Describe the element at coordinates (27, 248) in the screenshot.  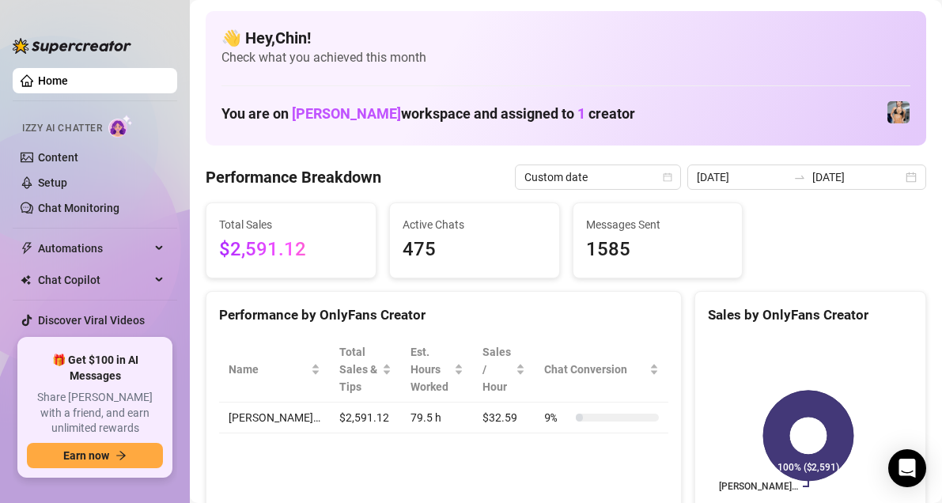
I see `span: thunderbolt` at that location.